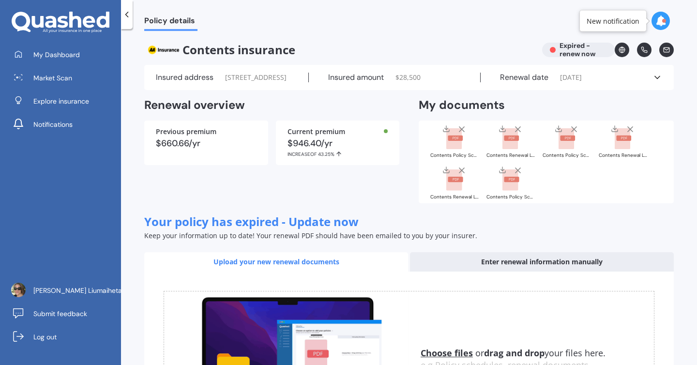 This screenshot has height=365, width=697. I want to click on div: Enter renewal information manually, so click(542, 262).